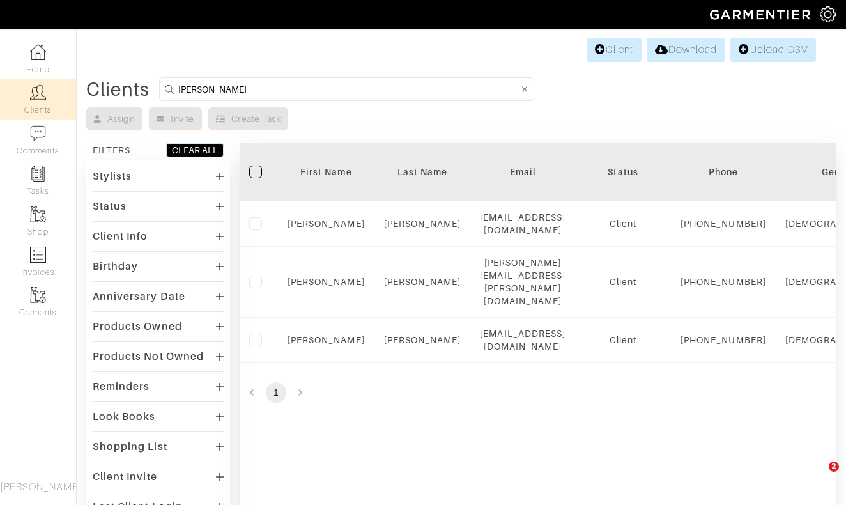  I want to click on div: Anniversary Date, so click(139, 296).